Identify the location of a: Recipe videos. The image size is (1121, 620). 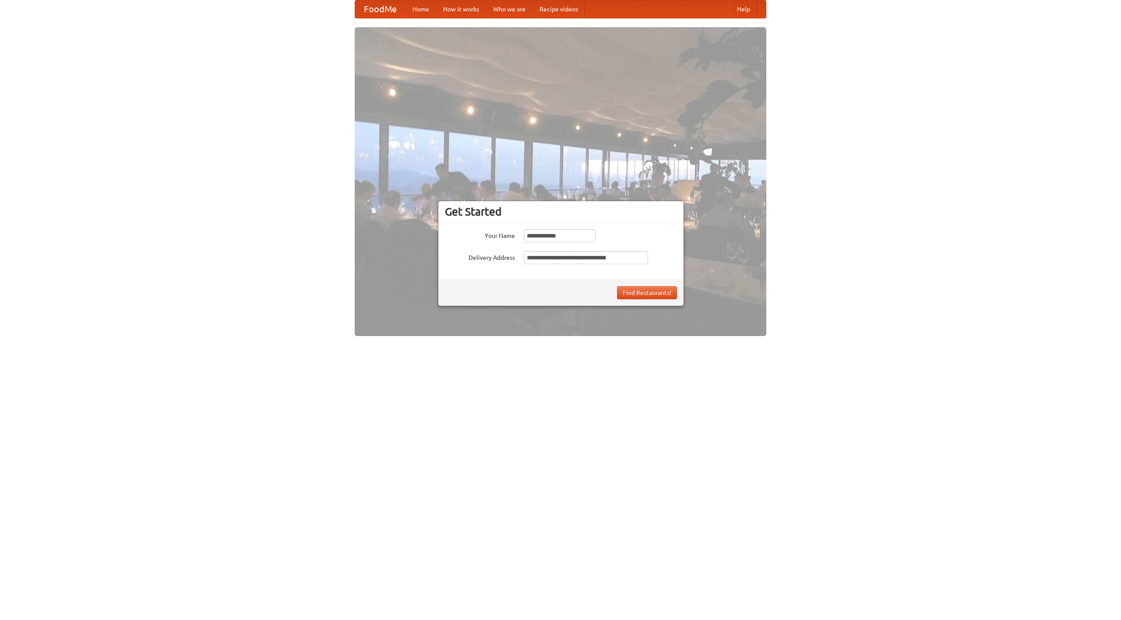
(559, 9).